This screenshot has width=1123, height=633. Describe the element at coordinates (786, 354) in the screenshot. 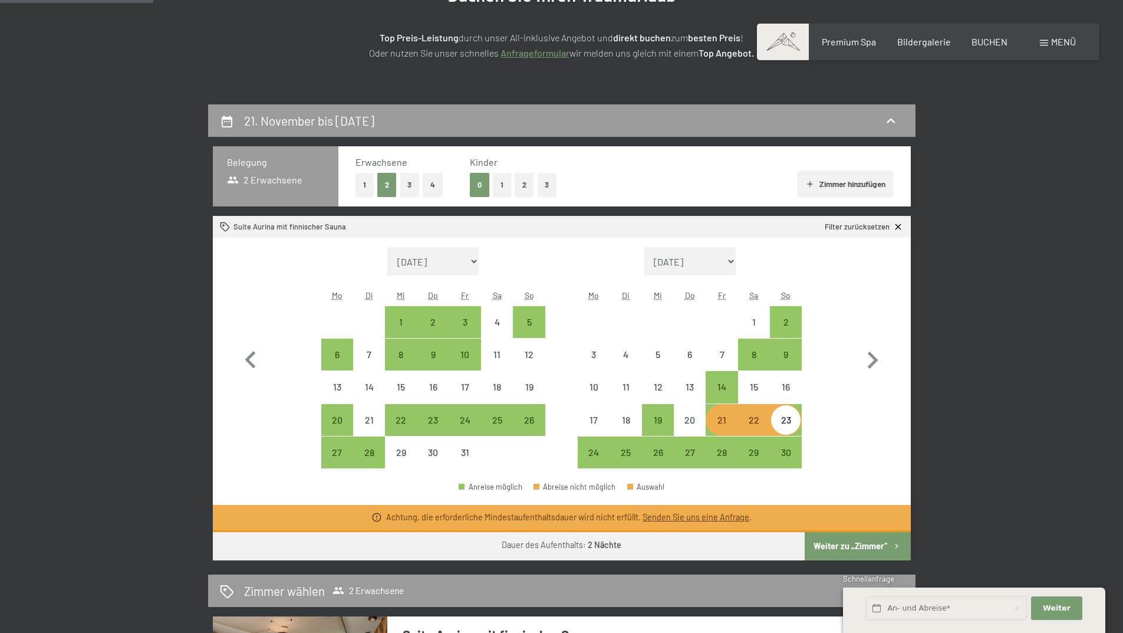

I see `div: Sun Nov 09 2025` at that location.